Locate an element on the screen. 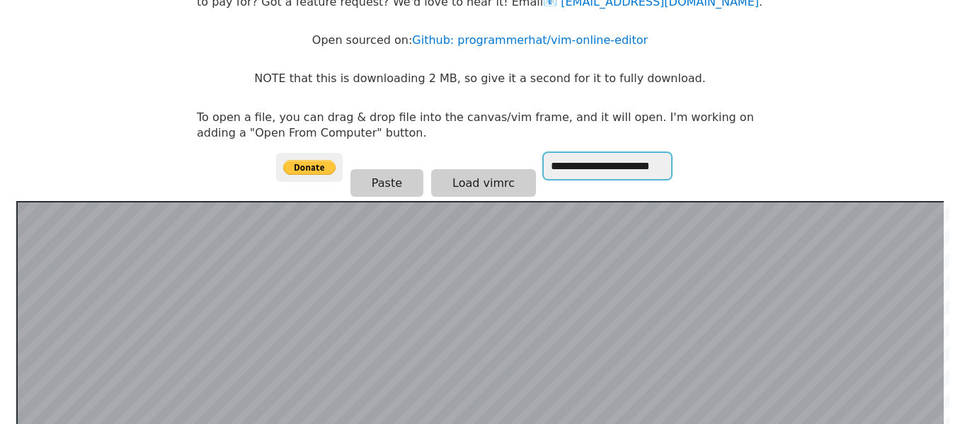  p: To open a file, you can drag & drop file into the canvas/vim frame, and it will open. I'm working... is located at coordinates (480, 125).